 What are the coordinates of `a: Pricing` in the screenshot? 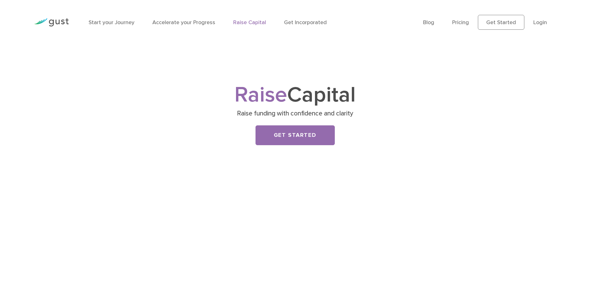 It's located at (460, 22).